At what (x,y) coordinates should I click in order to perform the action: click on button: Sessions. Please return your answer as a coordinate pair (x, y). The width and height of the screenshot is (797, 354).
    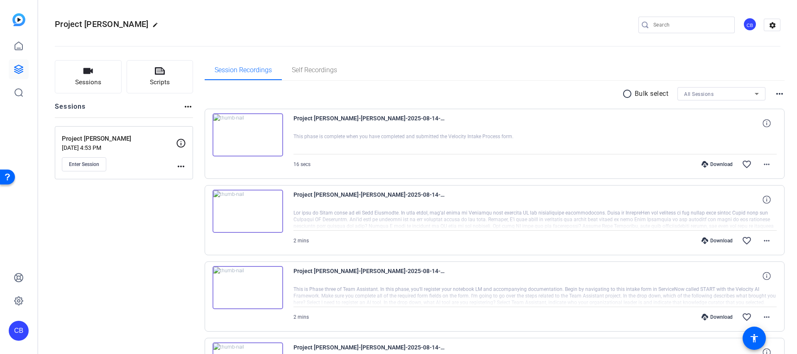
    Looking at the image, I should click on (88, 77).